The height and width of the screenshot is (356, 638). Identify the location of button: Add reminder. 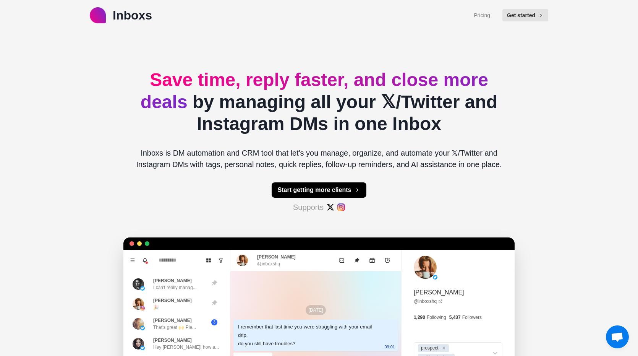
(388, 260).